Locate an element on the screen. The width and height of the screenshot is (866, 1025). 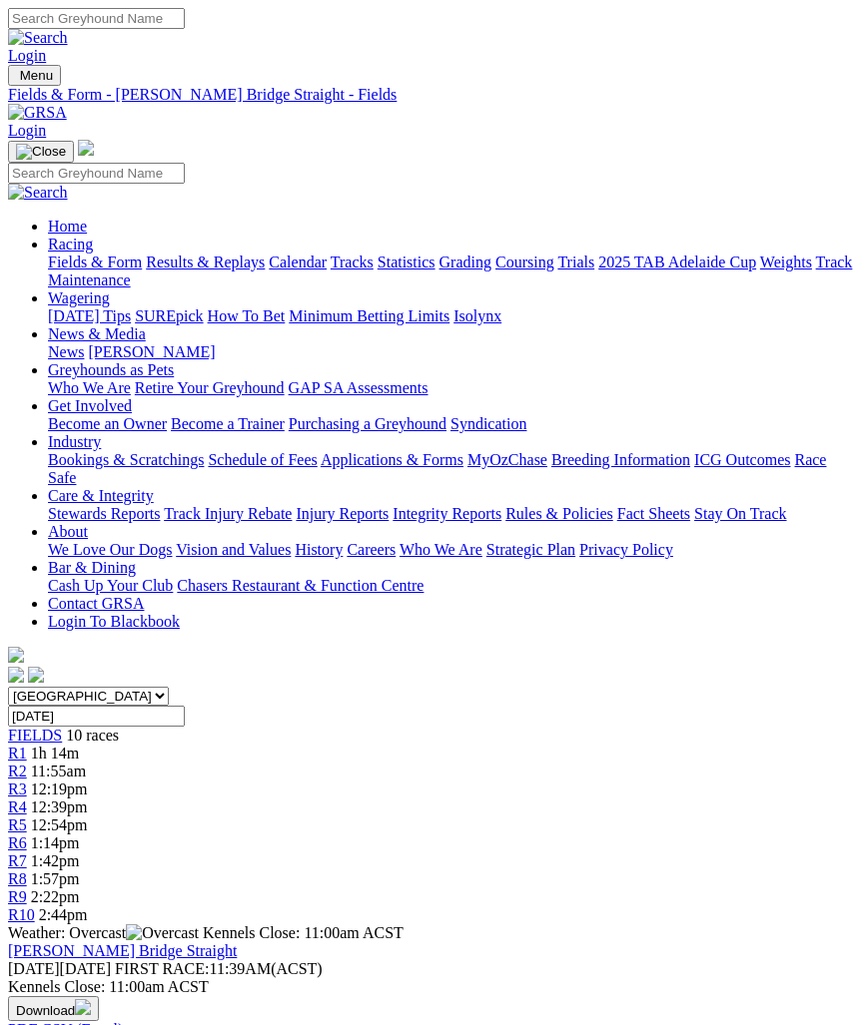
a: R2 is located at coordinates (17, 771).